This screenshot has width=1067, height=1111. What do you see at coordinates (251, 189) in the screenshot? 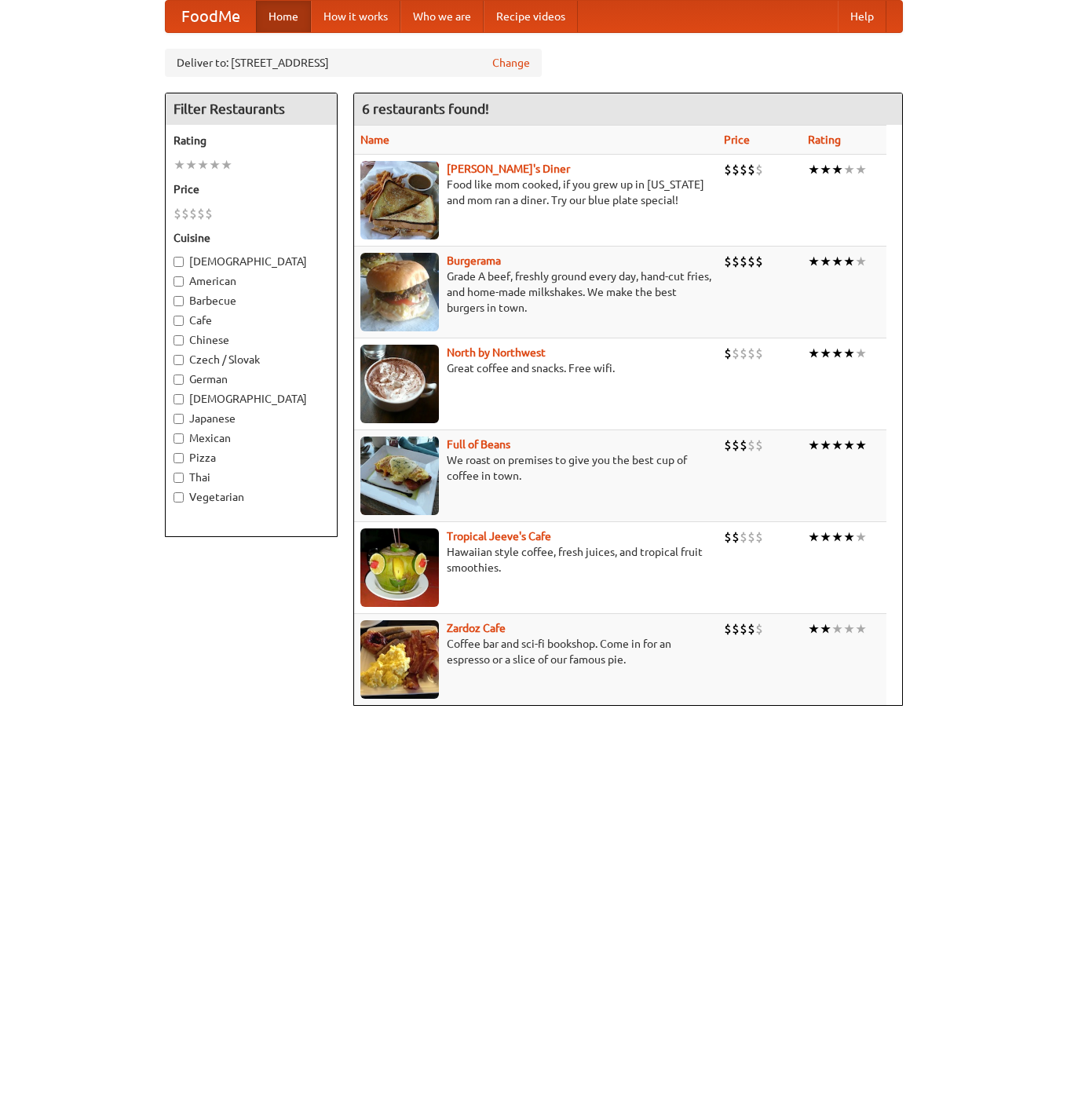
I see `h5: Price` at bounding box center [251, 189].